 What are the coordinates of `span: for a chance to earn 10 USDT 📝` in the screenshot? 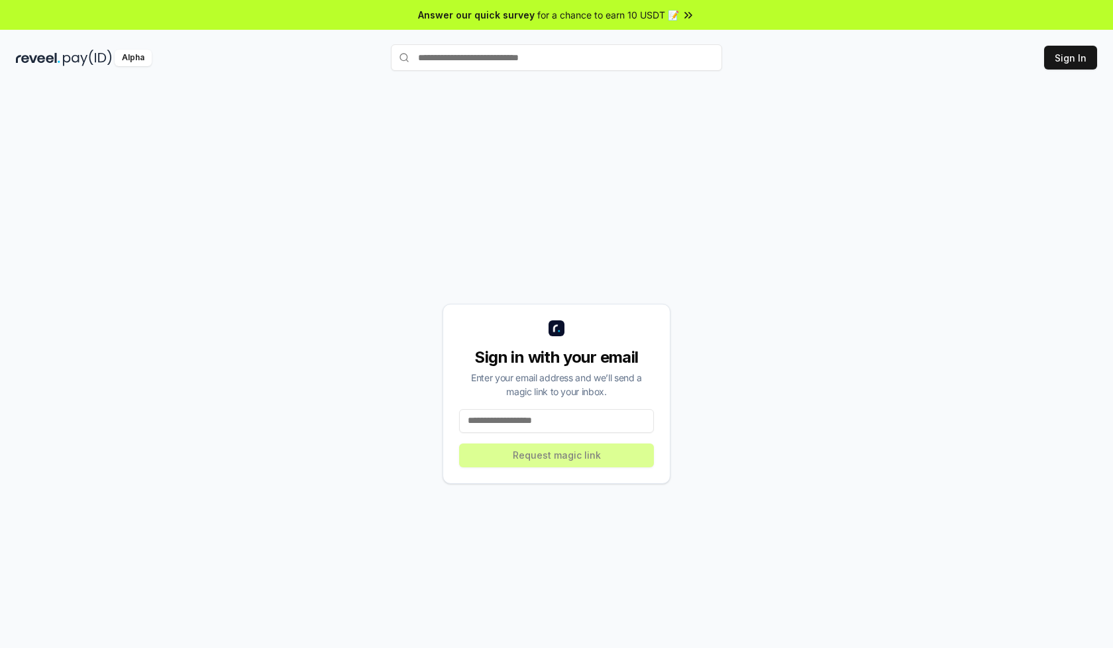 It's located at (608, 15).